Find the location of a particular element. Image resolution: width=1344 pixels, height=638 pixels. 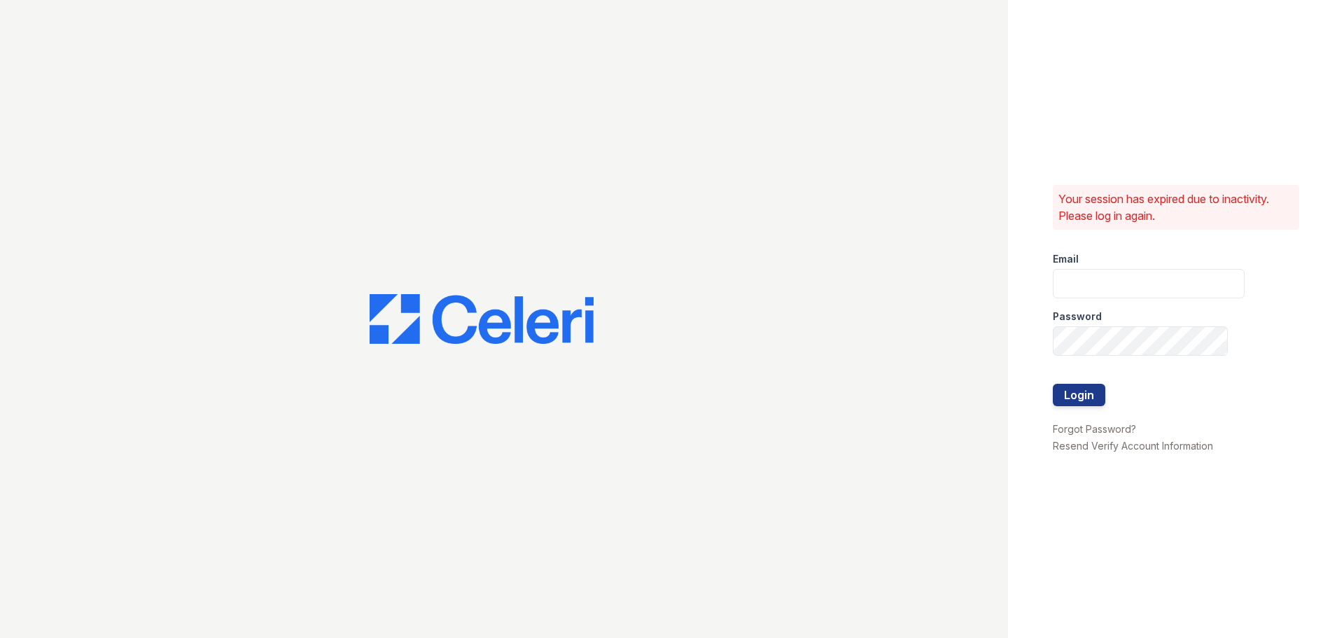

label: Password is located at coordinates (1077, 316).